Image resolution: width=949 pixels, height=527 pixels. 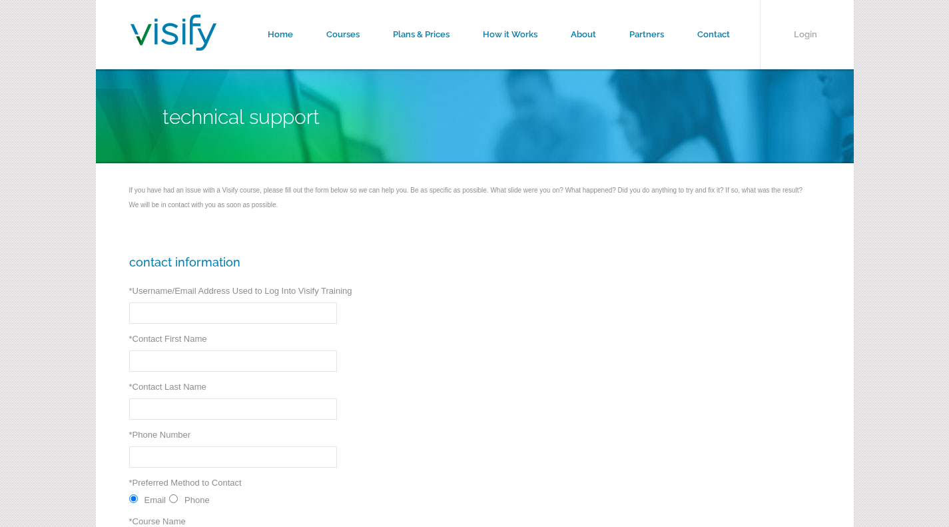 I want to click on label: Phone Number, so click(x=160, y=434).